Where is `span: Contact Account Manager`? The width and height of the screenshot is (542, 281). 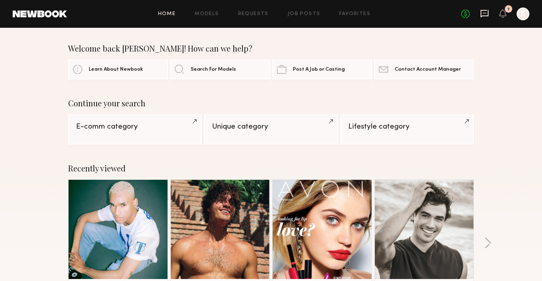 span: Contact Account Manager is located at coordinates (428, 69).